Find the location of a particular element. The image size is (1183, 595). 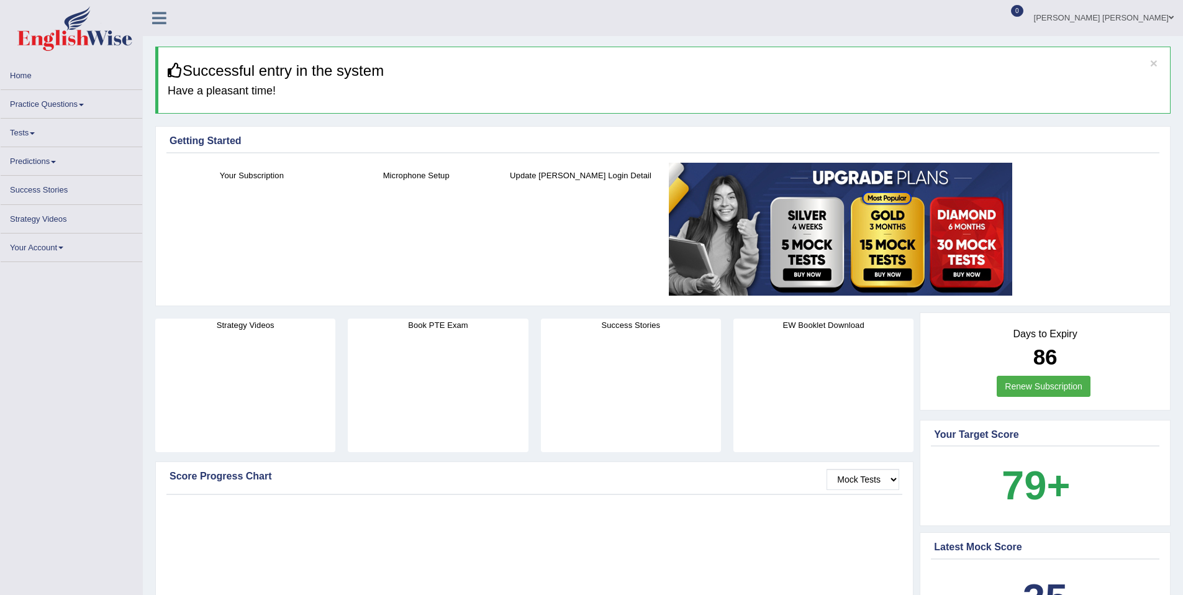

h3: Successful entry in the system is located at coordinates (664, 71).